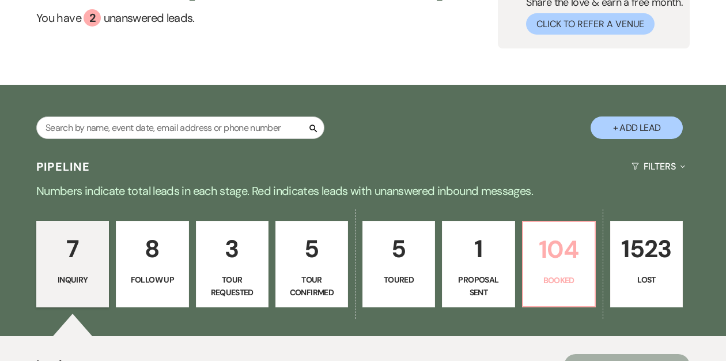  I want to click on button: + Add Lead, so click(637, 127).